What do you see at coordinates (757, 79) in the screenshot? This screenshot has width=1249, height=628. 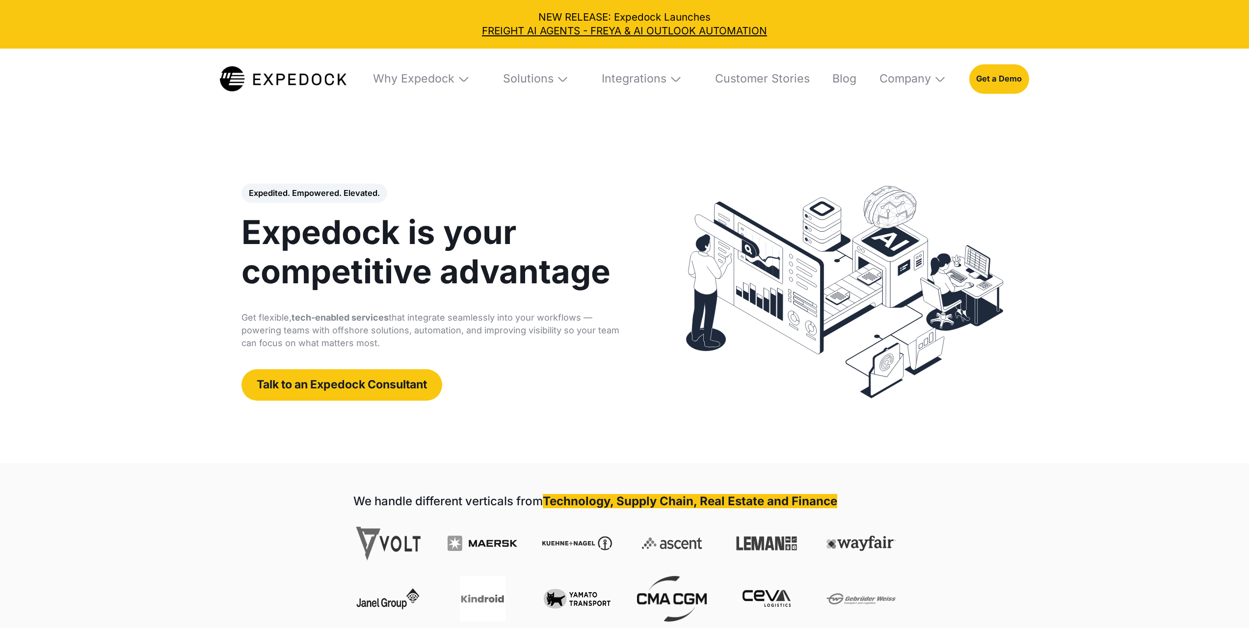 I see `a: Customer Stories` at bounding box center [757, 79].